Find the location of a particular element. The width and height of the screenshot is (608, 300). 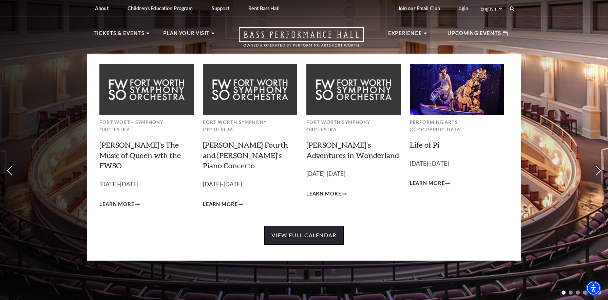

a: Learn More Windborne's The Music of Queen wth the FWSO is located at coordinates (119, 204).